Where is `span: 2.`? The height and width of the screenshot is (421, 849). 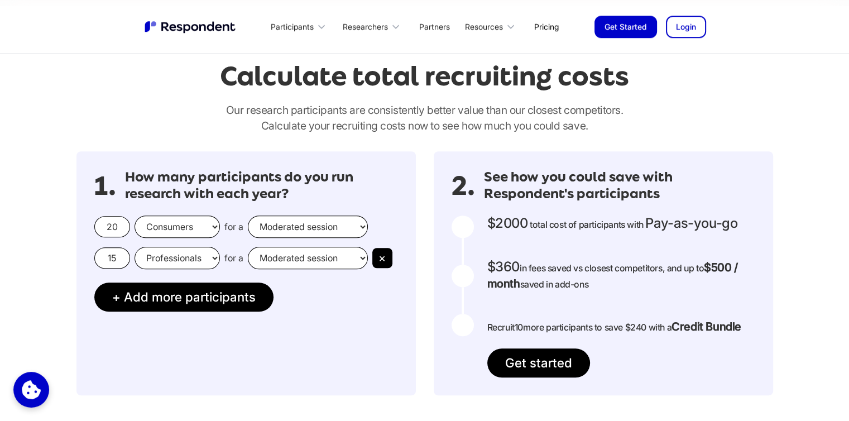 span: 2. is located at coordinates (463, 186).